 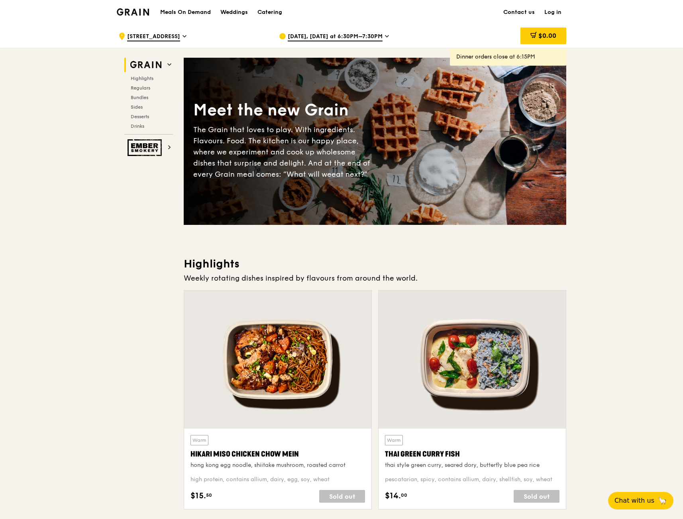 What do you see at coordinates (209, 496) in the screenshot?
I see `span: 50` at bounding box center [209, 496].